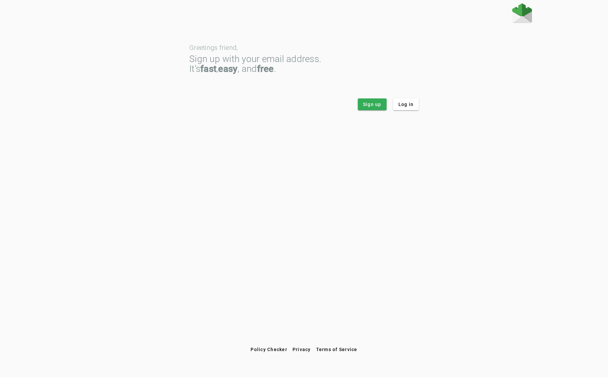 The image size is (608, 377). Describe the element at coordinates (337, 349) in the screenshot. I see `span: Terms of Service` at that location.